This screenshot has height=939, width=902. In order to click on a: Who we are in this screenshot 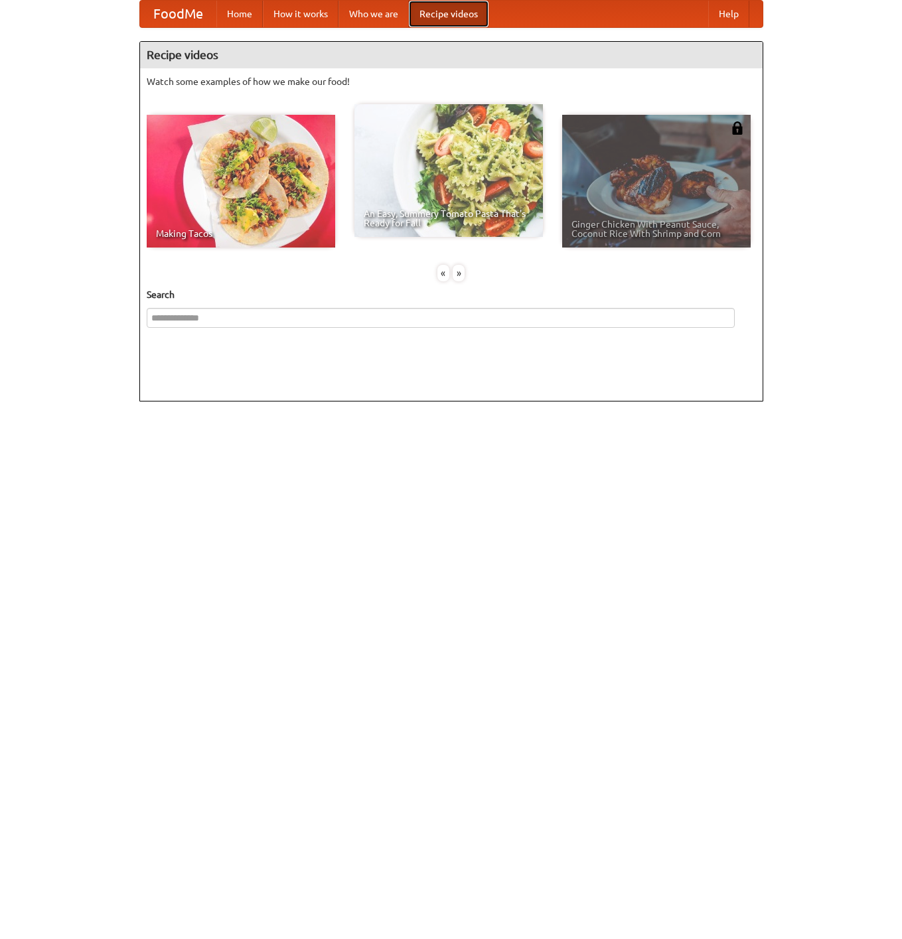, I will do `click(374, 14)`.